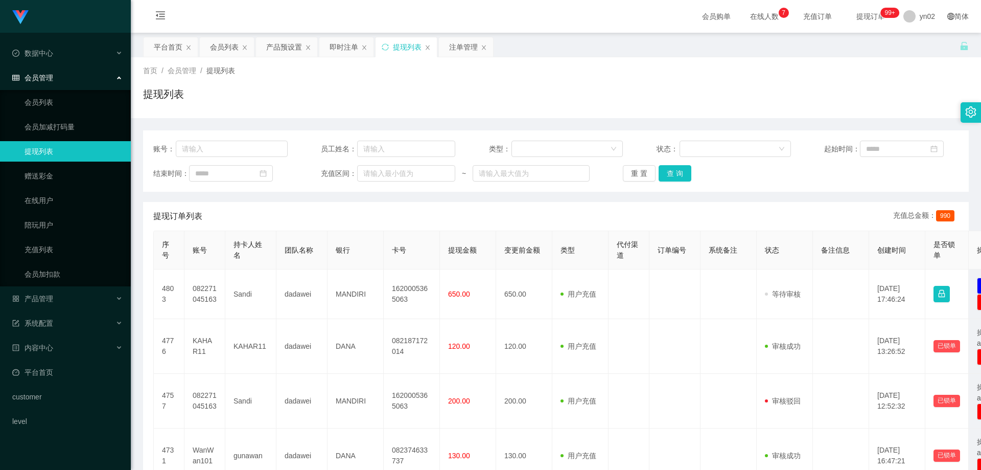 The image size is (981, 470). I want to click on span: 状态, so click(772, 250).